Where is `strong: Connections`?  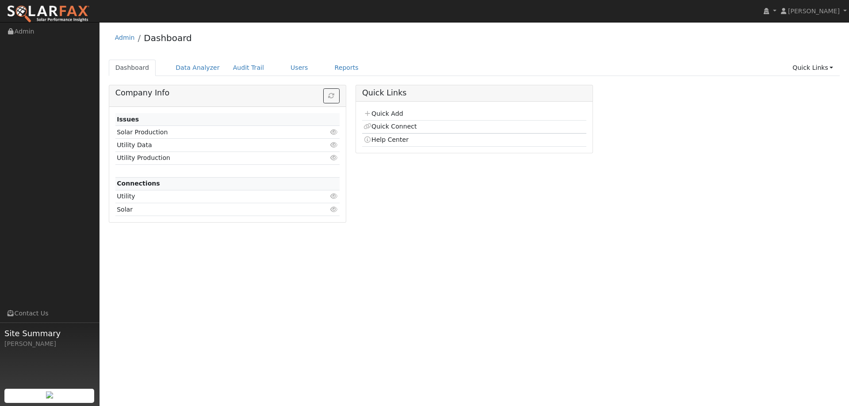 strong: Connections is located at coordinates (138, 183).